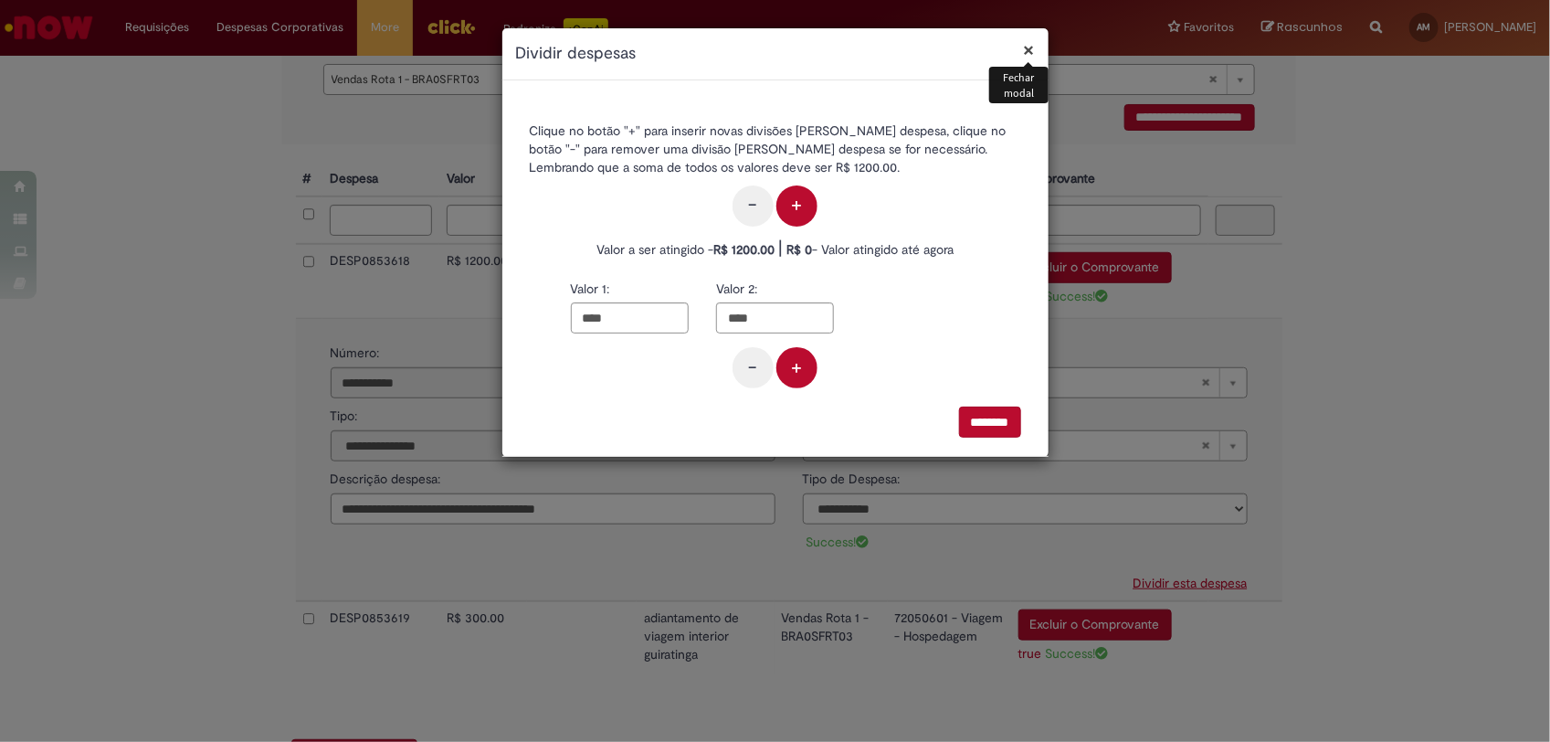 The image size is (1550, 742). Describe the element at coordinates (1029, 49) in the screenshot. I see `button: Fechar modal` at that location.